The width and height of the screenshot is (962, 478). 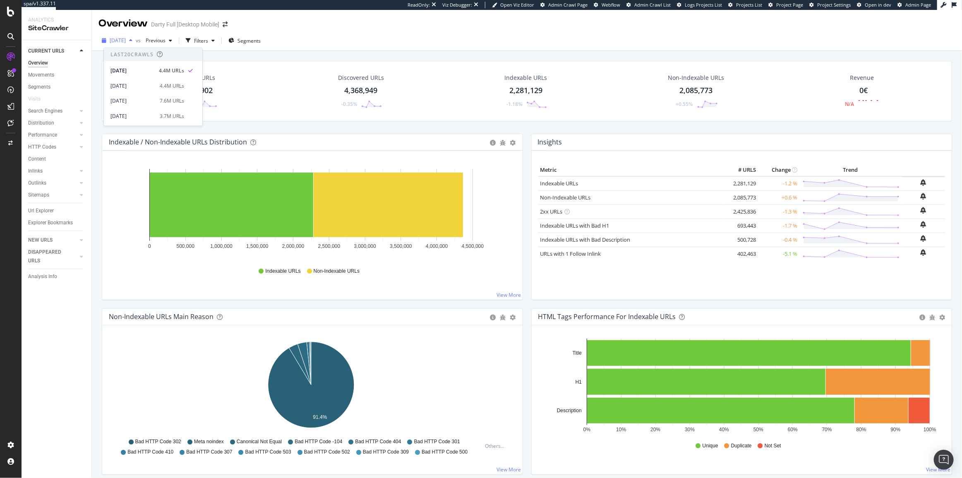 I want to click on a: Outlinks, so click(x=53, y=183).